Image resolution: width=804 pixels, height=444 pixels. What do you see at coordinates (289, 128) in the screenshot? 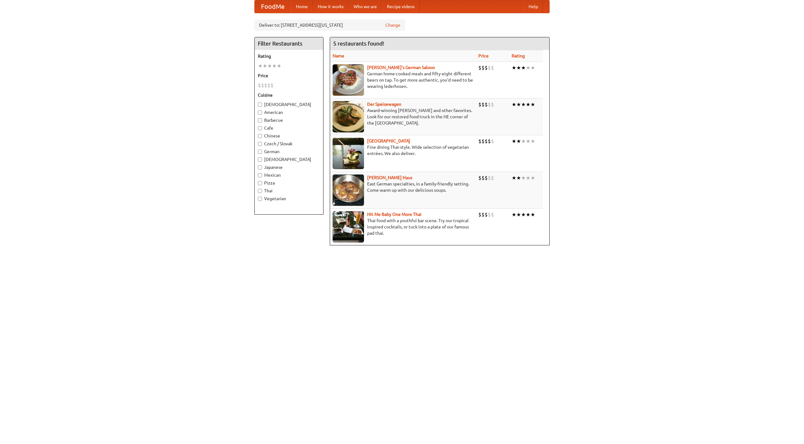
I see `label: Cafe` at bounding box center [289, 128].